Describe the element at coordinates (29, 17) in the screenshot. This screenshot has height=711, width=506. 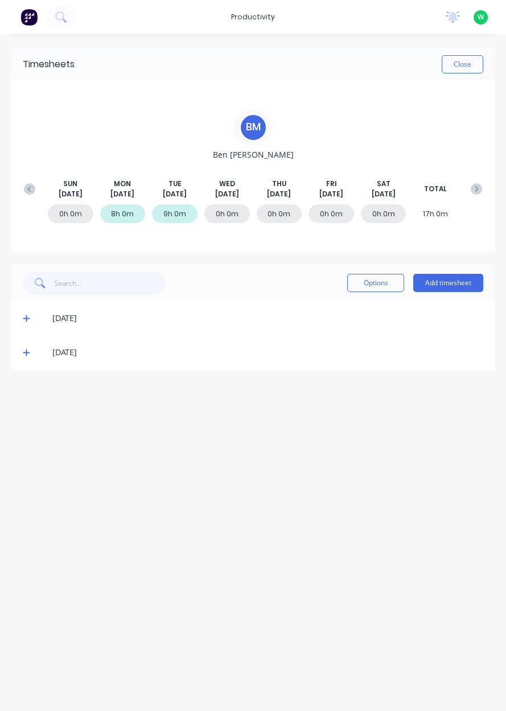
I see `img: Factory` at that location.